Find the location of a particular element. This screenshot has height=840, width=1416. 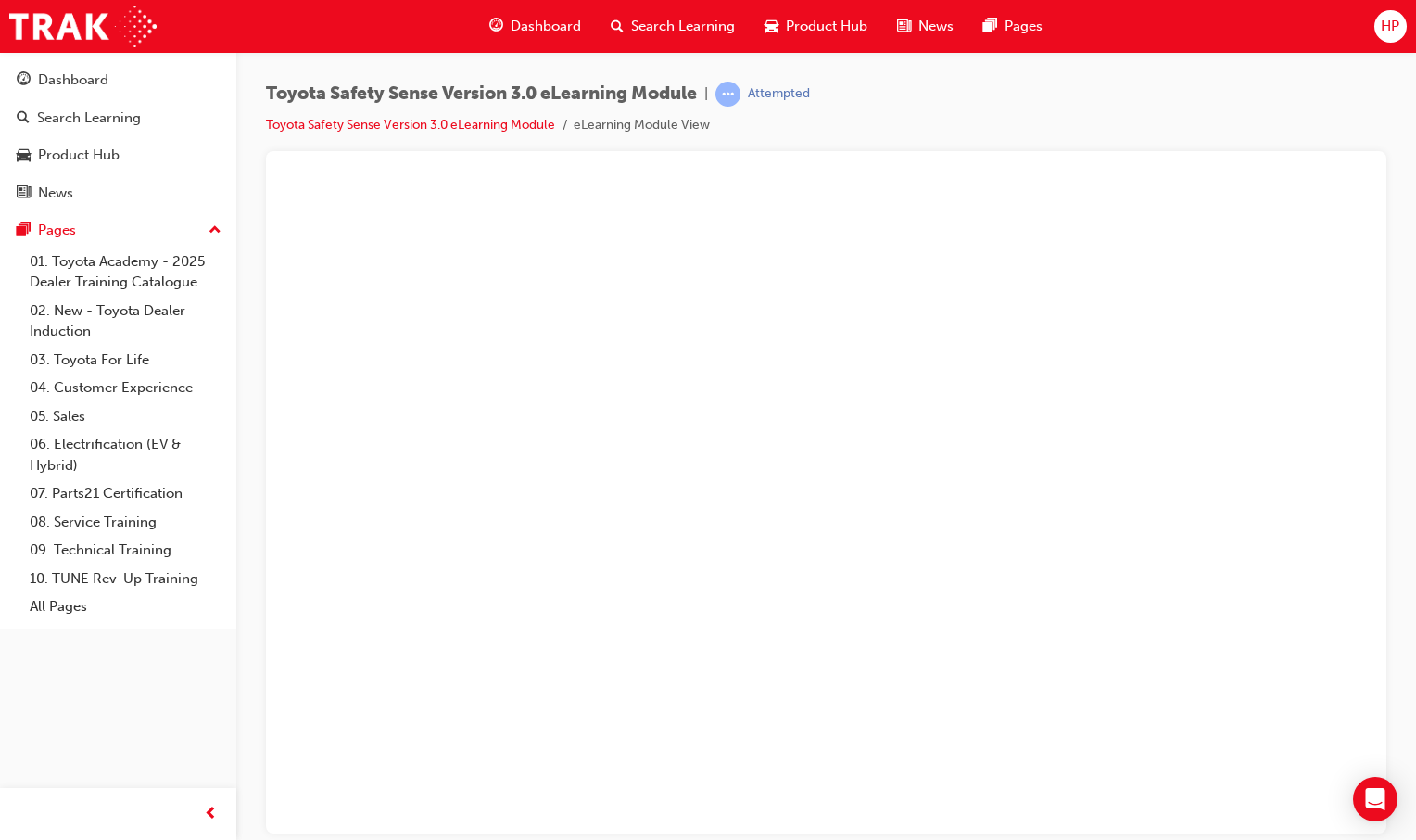

a: 07. Parts21 Certification is located at coordinates (125, 493).